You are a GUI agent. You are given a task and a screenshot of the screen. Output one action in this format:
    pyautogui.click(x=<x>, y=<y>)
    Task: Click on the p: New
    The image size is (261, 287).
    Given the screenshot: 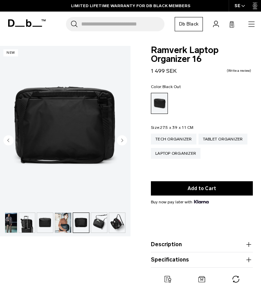 What is the action you would take?
    pyautogui.click(x=11, y=53)
    